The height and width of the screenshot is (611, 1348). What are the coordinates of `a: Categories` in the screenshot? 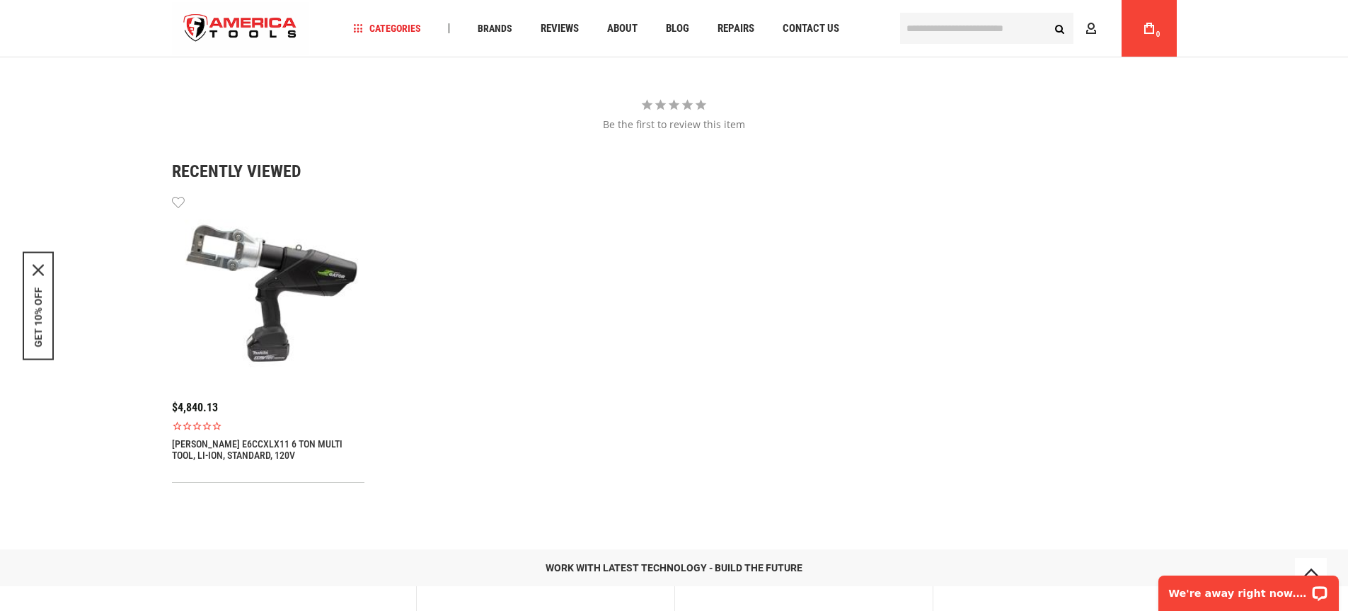 It's located at (387, 28).